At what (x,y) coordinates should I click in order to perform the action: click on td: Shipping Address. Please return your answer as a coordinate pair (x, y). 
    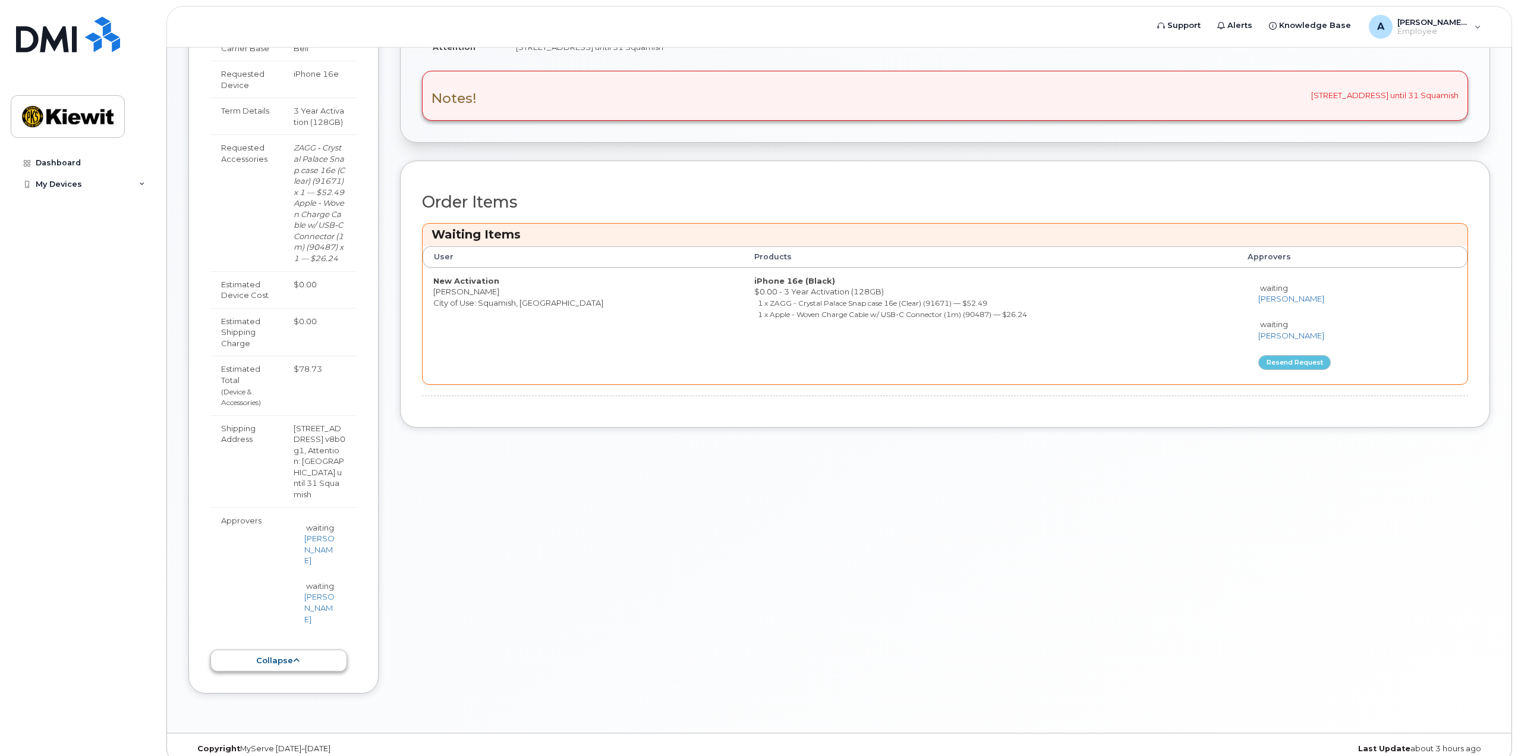
    Looking at the image, I should click on (247, 461).